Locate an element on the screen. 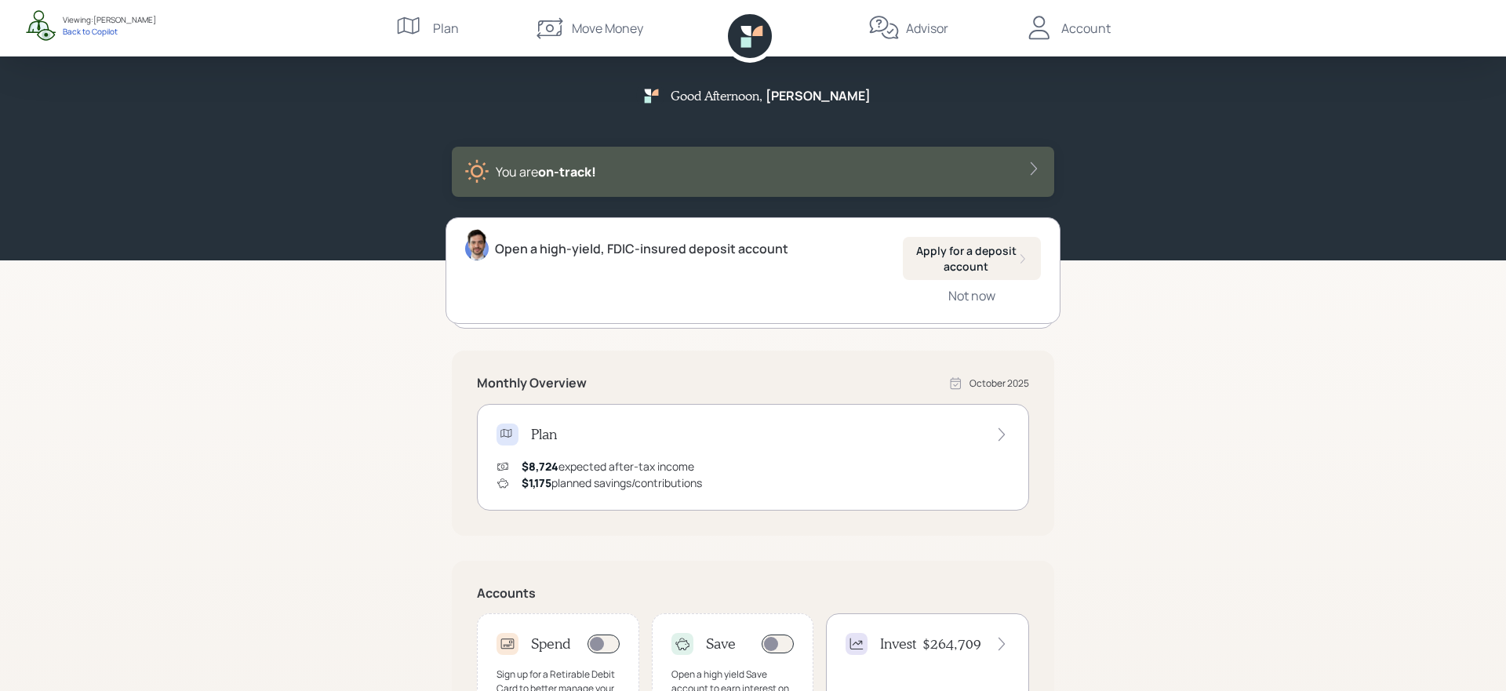 The width and height of the screenshot is (1506, 691). h4: Invest is located at coordinates (898, 644).